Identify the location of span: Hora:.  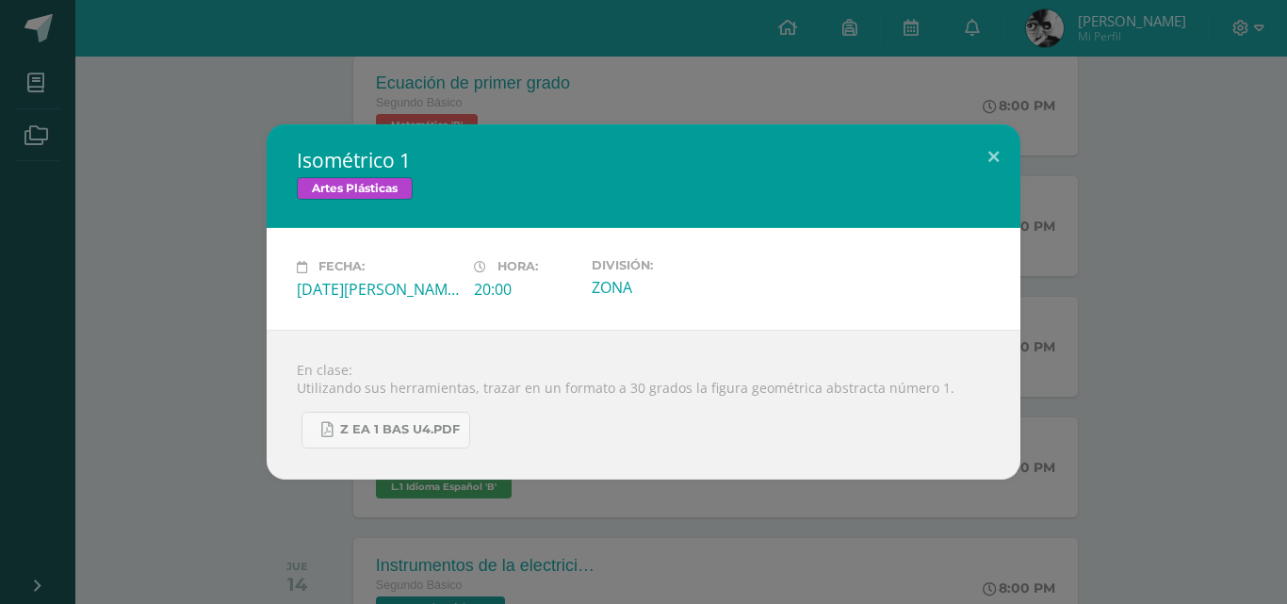
(517, 267).